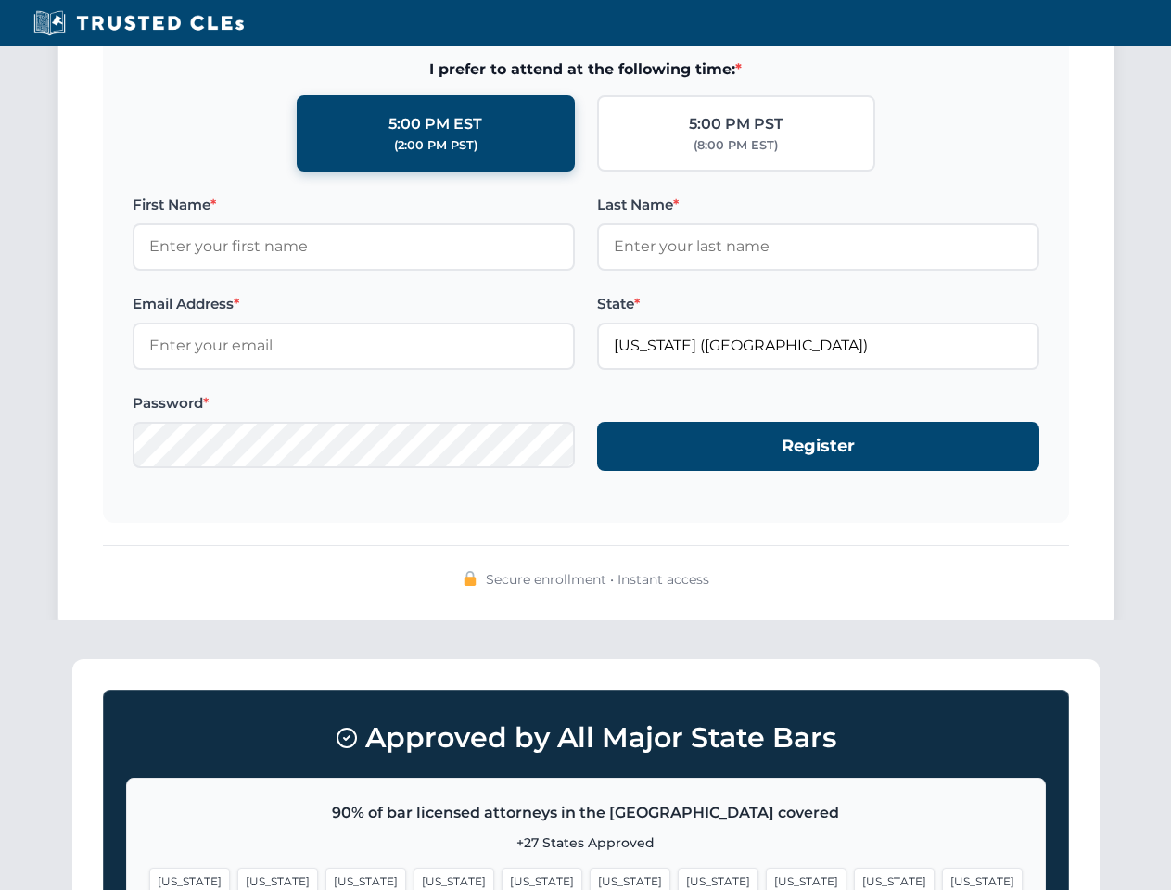 The image size is (1171, 890). Describe the element at coordinates (818, 304) in the screenshot. I see `label: State` at that location.